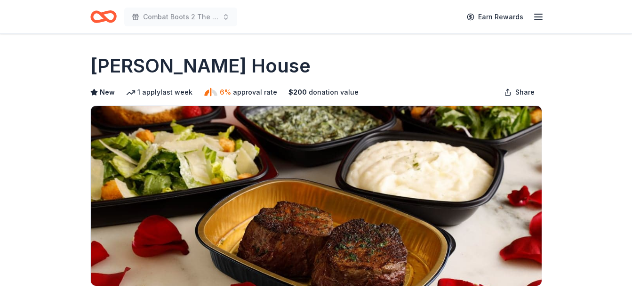  What do you see at coordinates (107, 92) in the screenshot?
I see `span: New` at bounding box center [107, 92].